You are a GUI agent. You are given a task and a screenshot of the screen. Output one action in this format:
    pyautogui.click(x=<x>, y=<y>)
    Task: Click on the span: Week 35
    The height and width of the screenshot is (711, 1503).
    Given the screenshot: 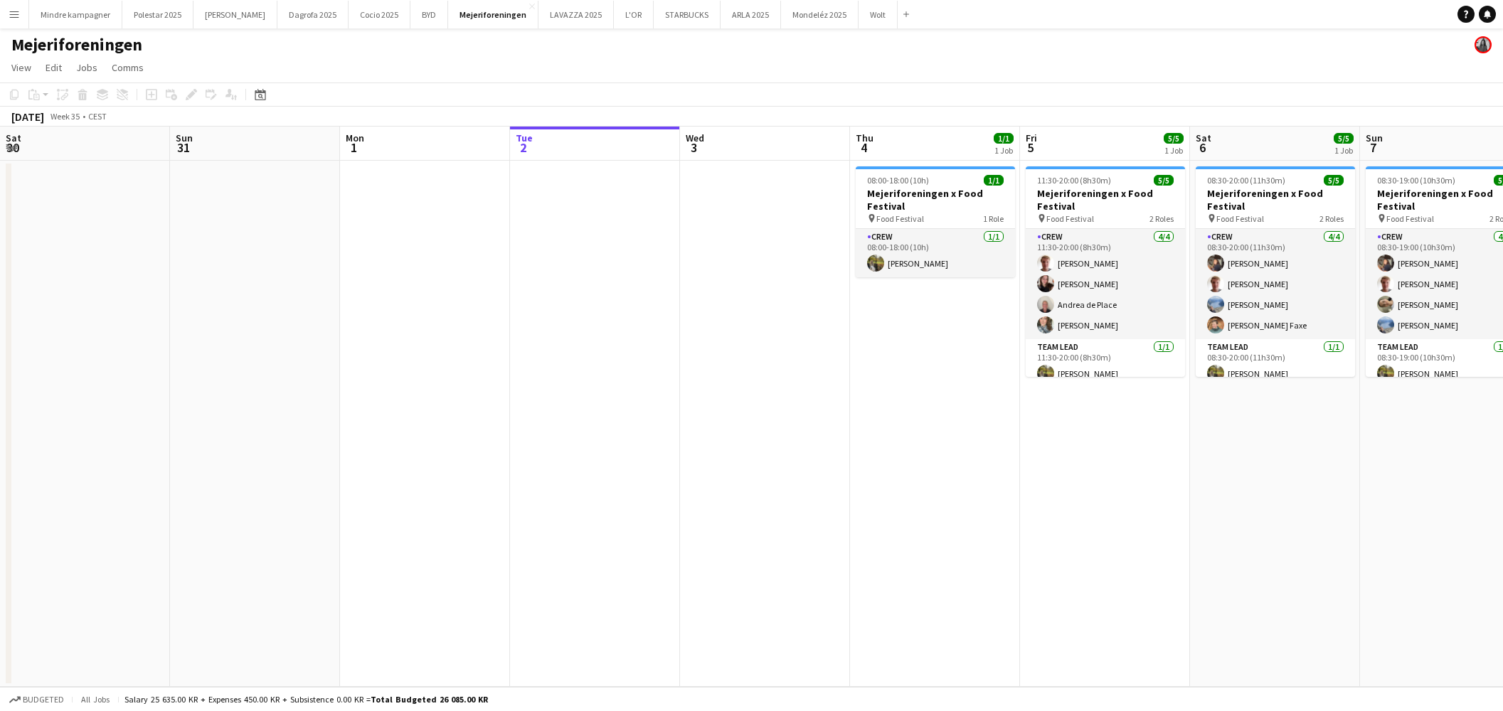 What is the action you would take?
    pyautogui.click(x=65, y=116)
    